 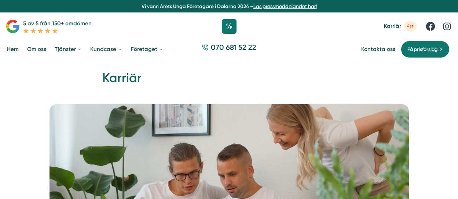 I want to click on a: Hem, so click(x=13, y=50).